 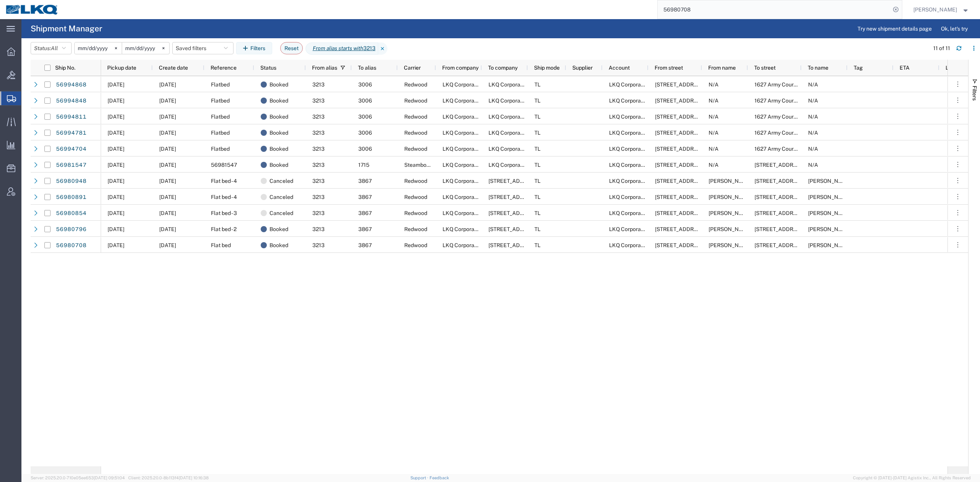 What do you see at coordinates (71, 85) in the screenshot?
I see `a: 56994868` at bounding box center [71, 85].